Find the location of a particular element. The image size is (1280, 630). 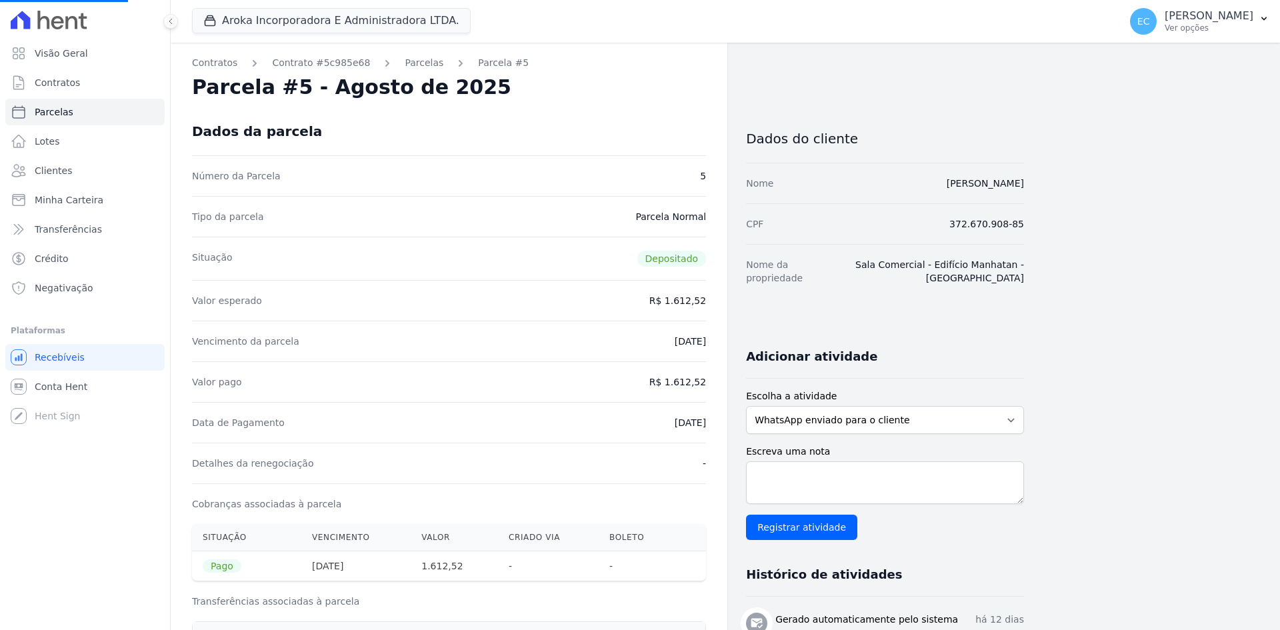

span: Recebíveis is located at coordinates (59, 357).